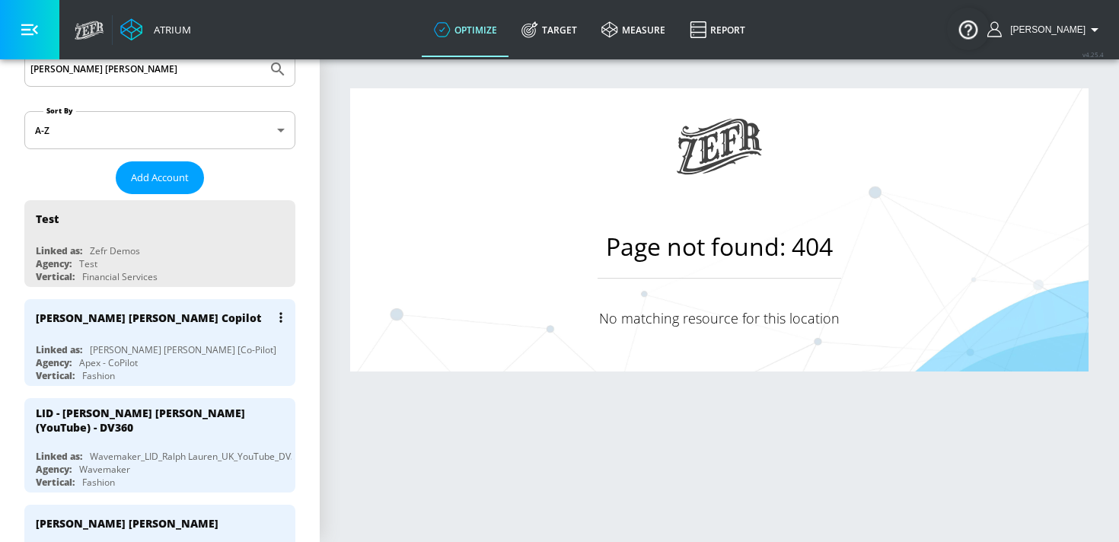  I want to click on span: login as: kacey.labar@zefr.com, so click(1044, 30).